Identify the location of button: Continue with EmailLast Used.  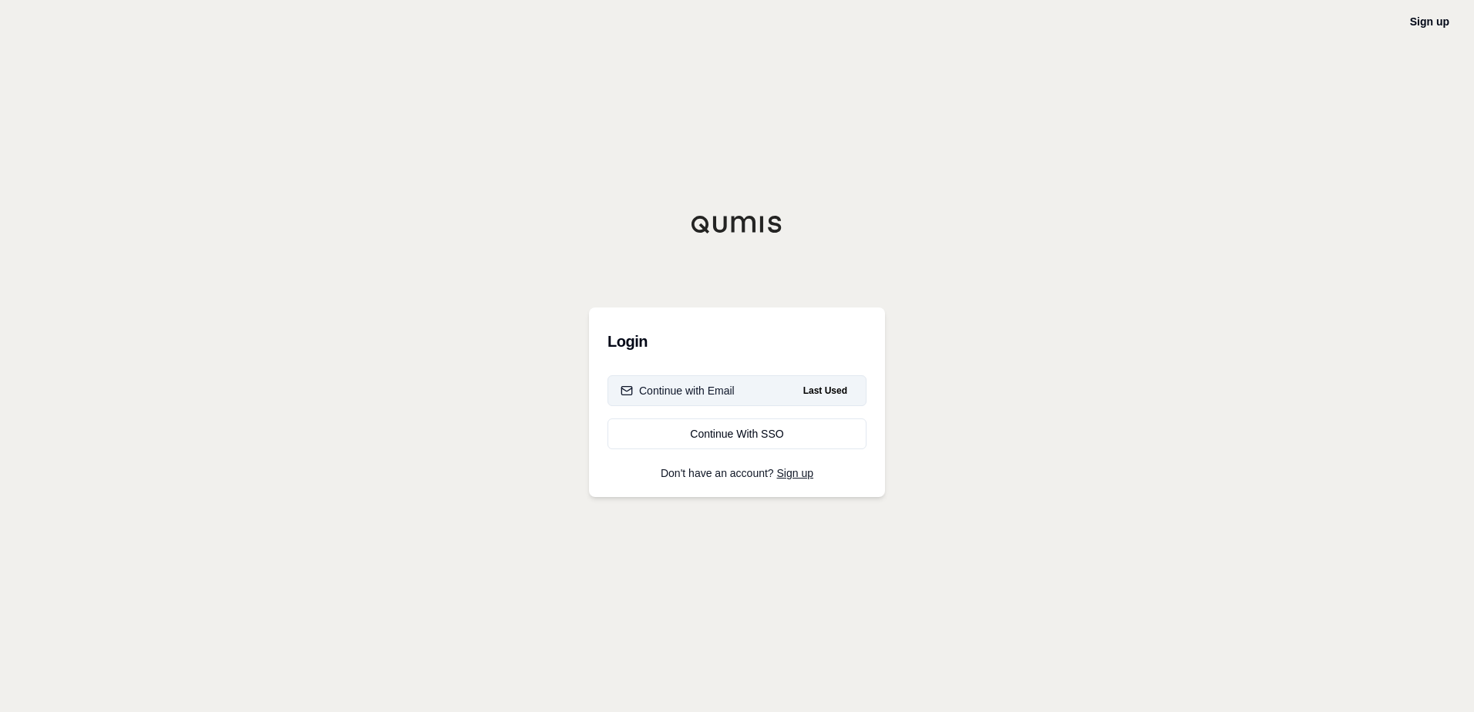
(737, 391).